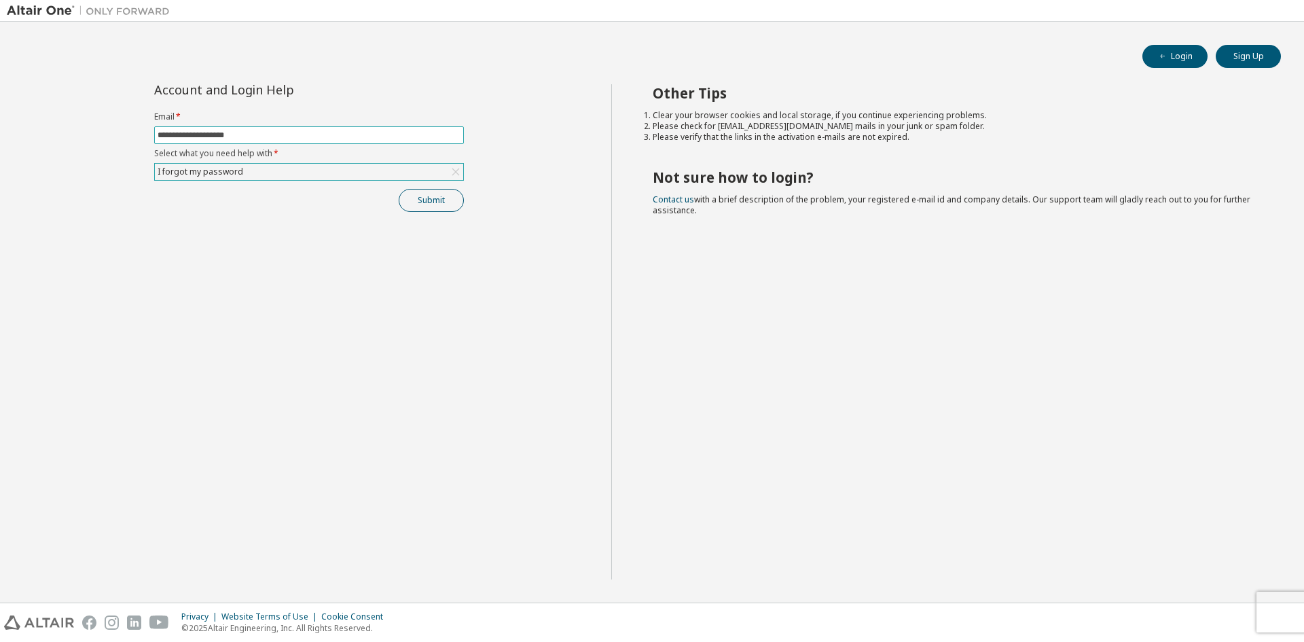 The image size is (1304, 642). I want to click on img: Altair One, so click(92, 11).